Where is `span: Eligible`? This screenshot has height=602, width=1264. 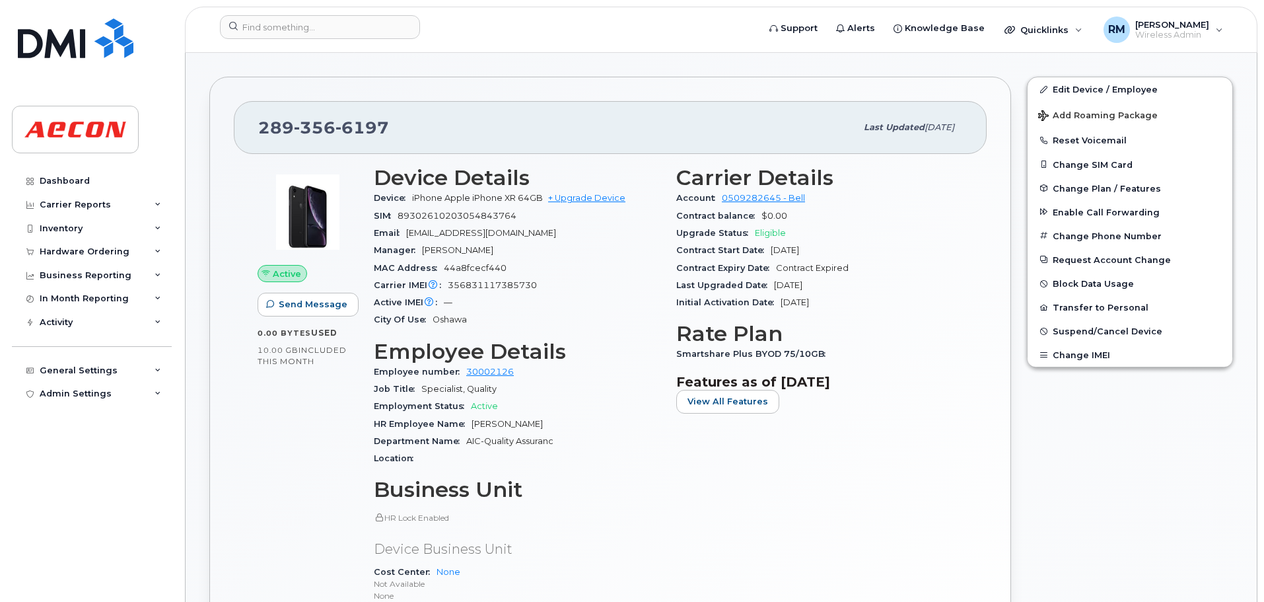
span: Eligible is located at coordinates (770, 232).